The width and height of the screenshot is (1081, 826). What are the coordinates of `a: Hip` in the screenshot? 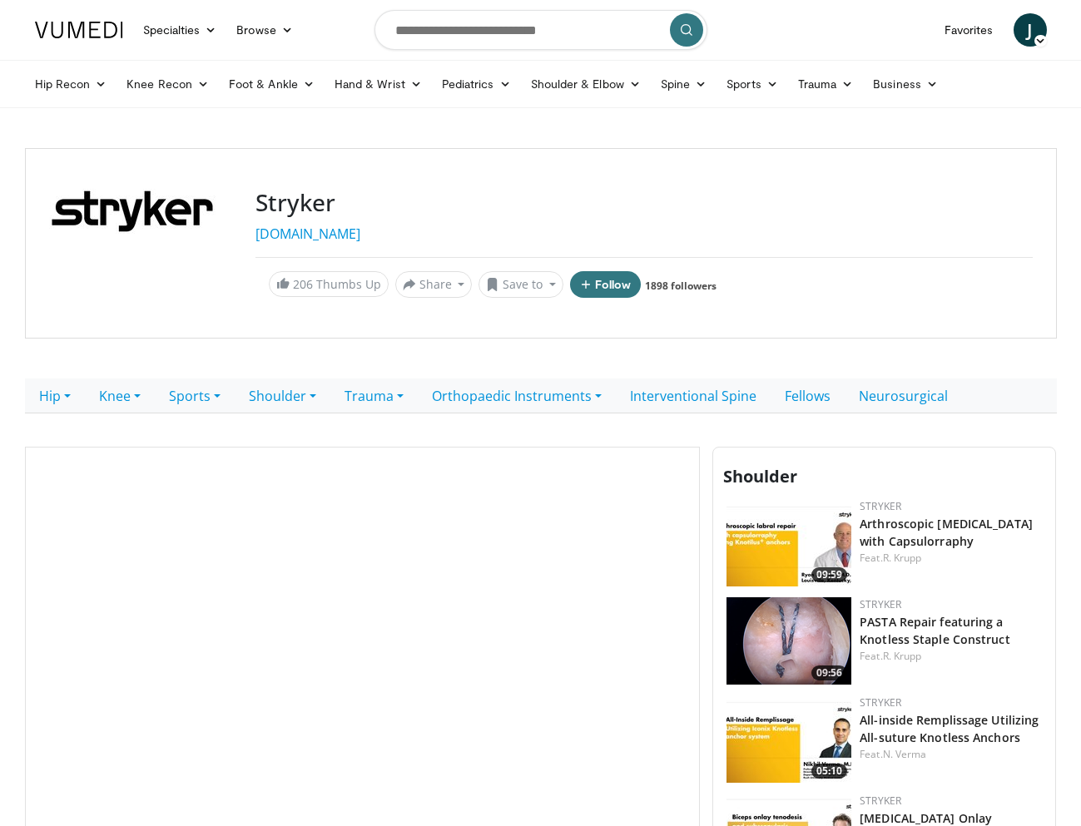 It's located at (55, 396).